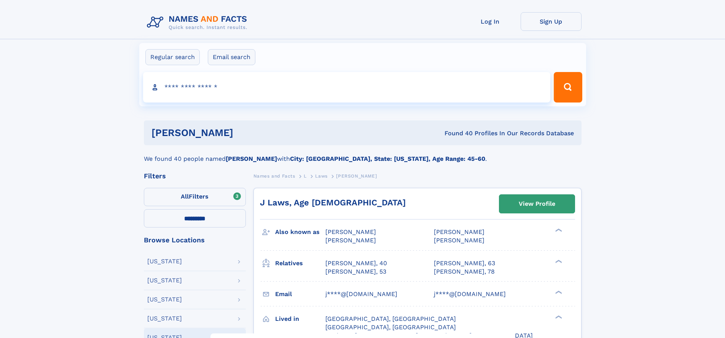  I want to click on h3: Email, so click(300, 294).